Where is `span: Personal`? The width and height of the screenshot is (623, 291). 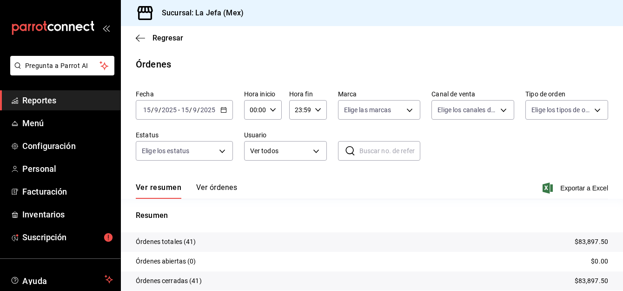 span: Personal is located at coordinates (67, 168).